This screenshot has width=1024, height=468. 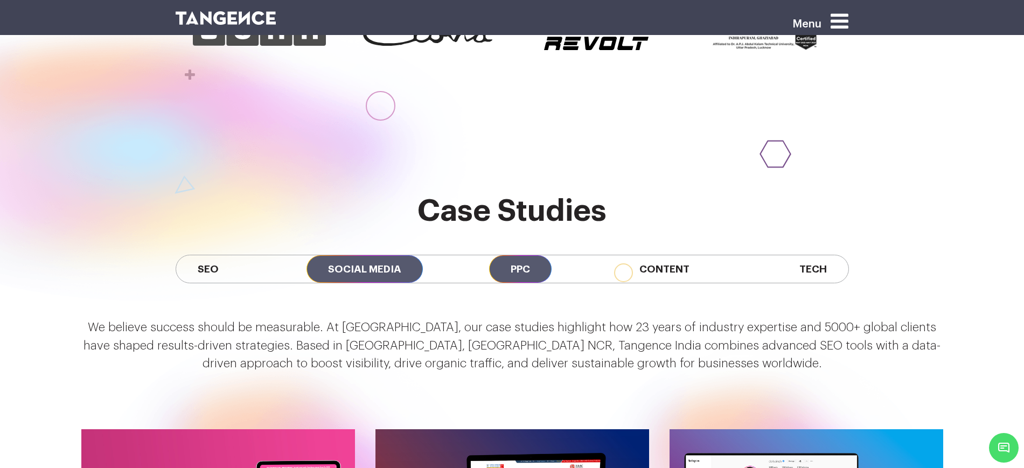 What do you see at coordinates (813, 269) in the screenshot?
I see `span: Tech` at bounding box center [813, 269].